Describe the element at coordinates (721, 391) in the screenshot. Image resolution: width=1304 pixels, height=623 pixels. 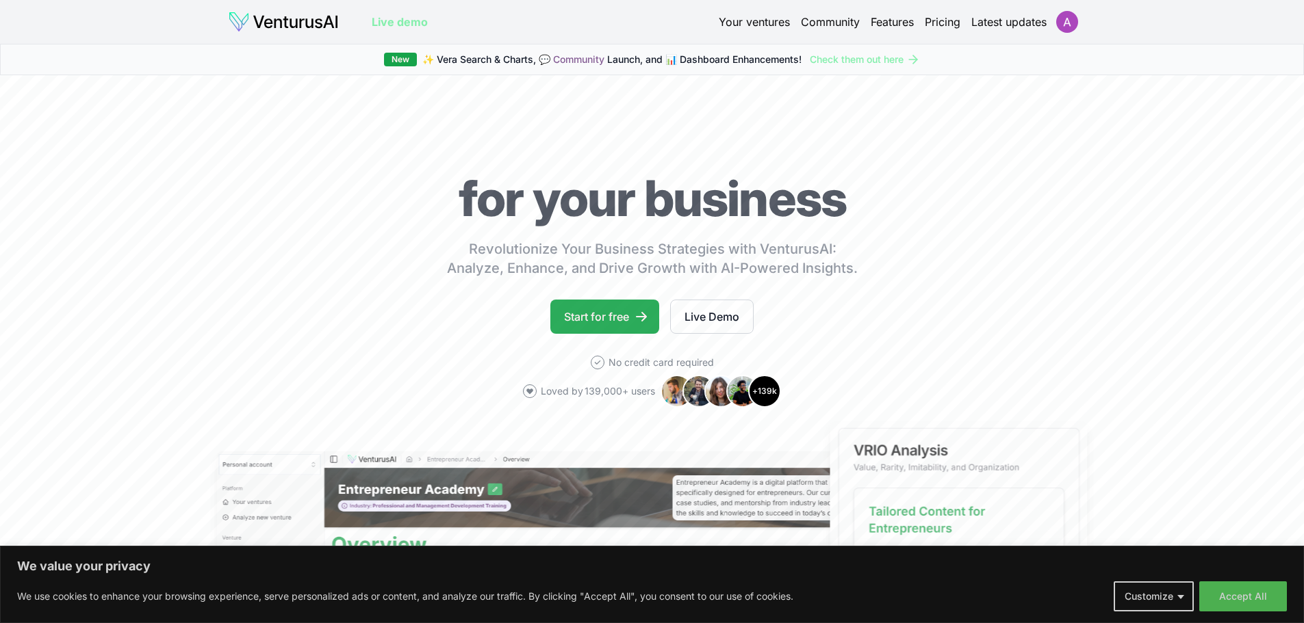
I see `img: Avatar 3` at that location.